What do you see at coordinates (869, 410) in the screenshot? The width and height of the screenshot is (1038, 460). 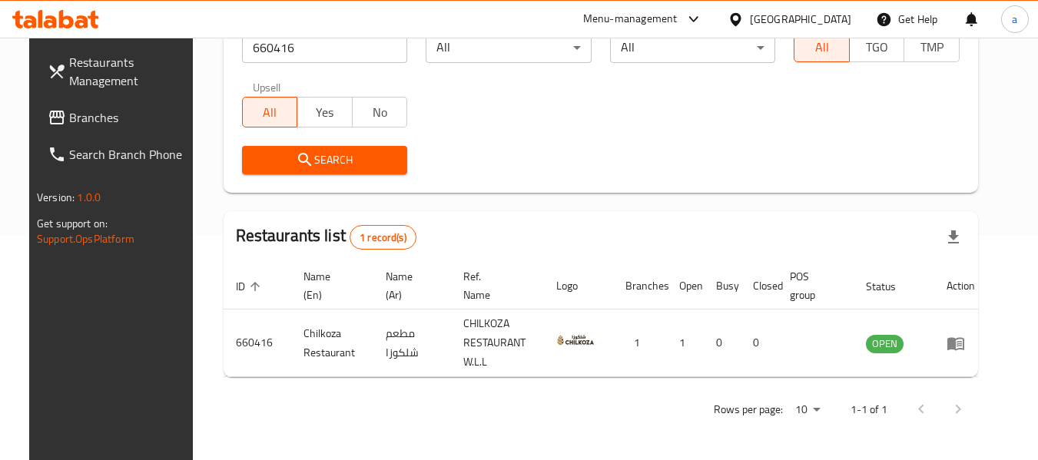 I see `p: 1-1 of 1` at bounding box center [869, 410].